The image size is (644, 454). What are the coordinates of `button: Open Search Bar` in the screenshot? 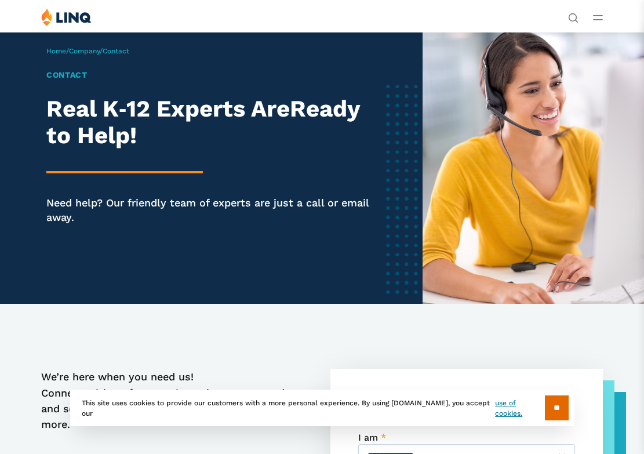 It's located at (573, 17).